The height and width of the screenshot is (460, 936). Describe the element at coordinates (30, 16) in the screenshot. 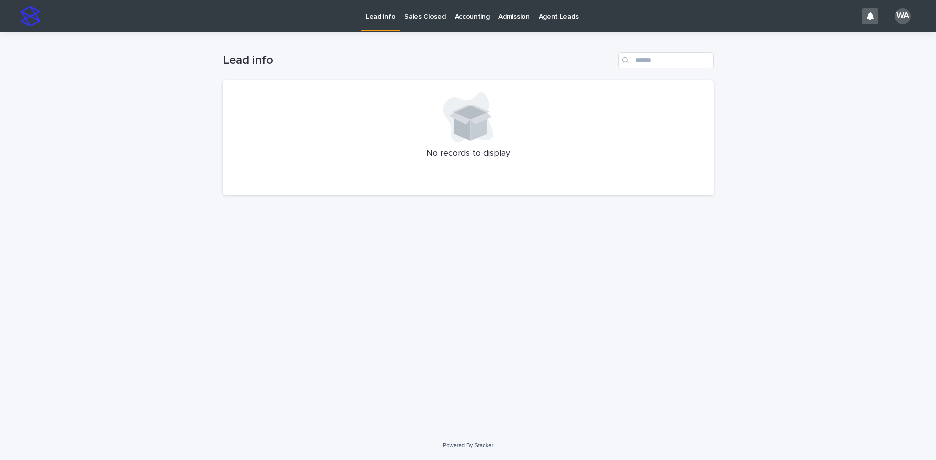

I see `img: stacker-logo-s-only.png` at that location.